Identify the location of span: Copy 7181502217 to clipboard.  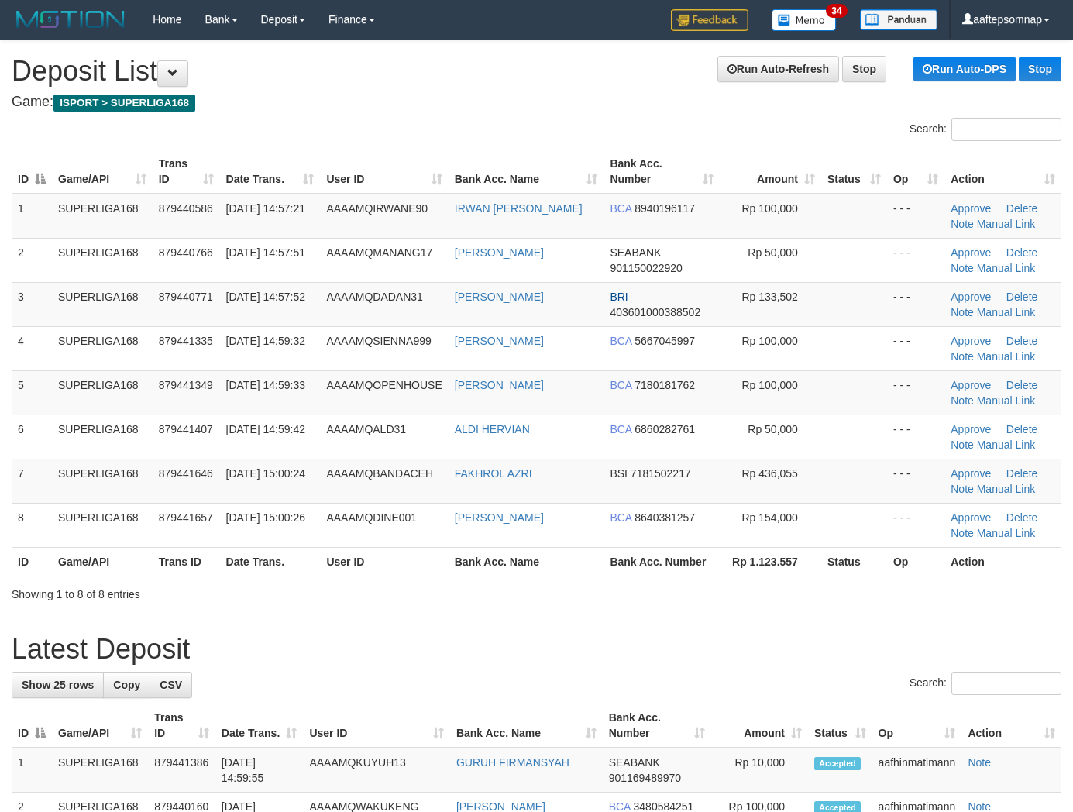
(661, 473).